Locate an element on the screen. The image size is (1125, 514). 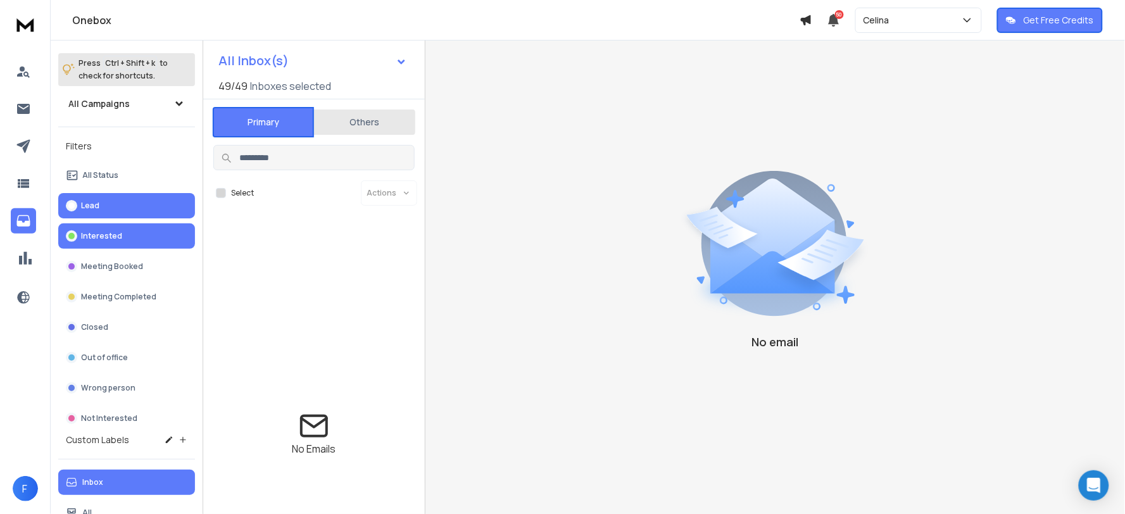
img: logo is located at coordinates (25, 24).